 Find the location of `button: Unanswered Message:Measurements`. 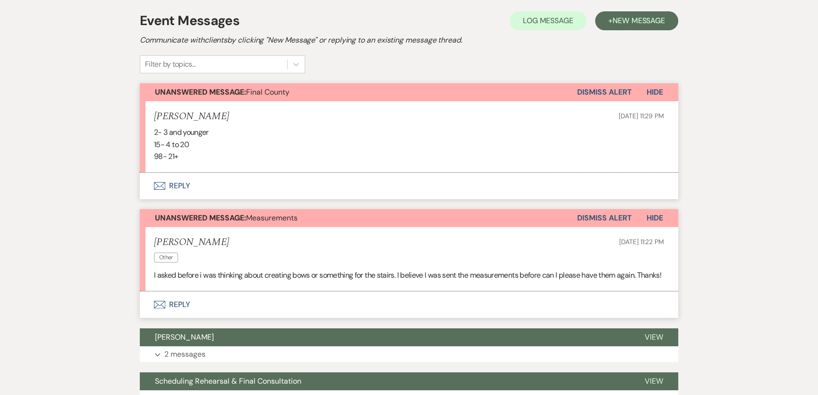

button: Unanswered Message:Measurements is located at coordinates (359, 218).